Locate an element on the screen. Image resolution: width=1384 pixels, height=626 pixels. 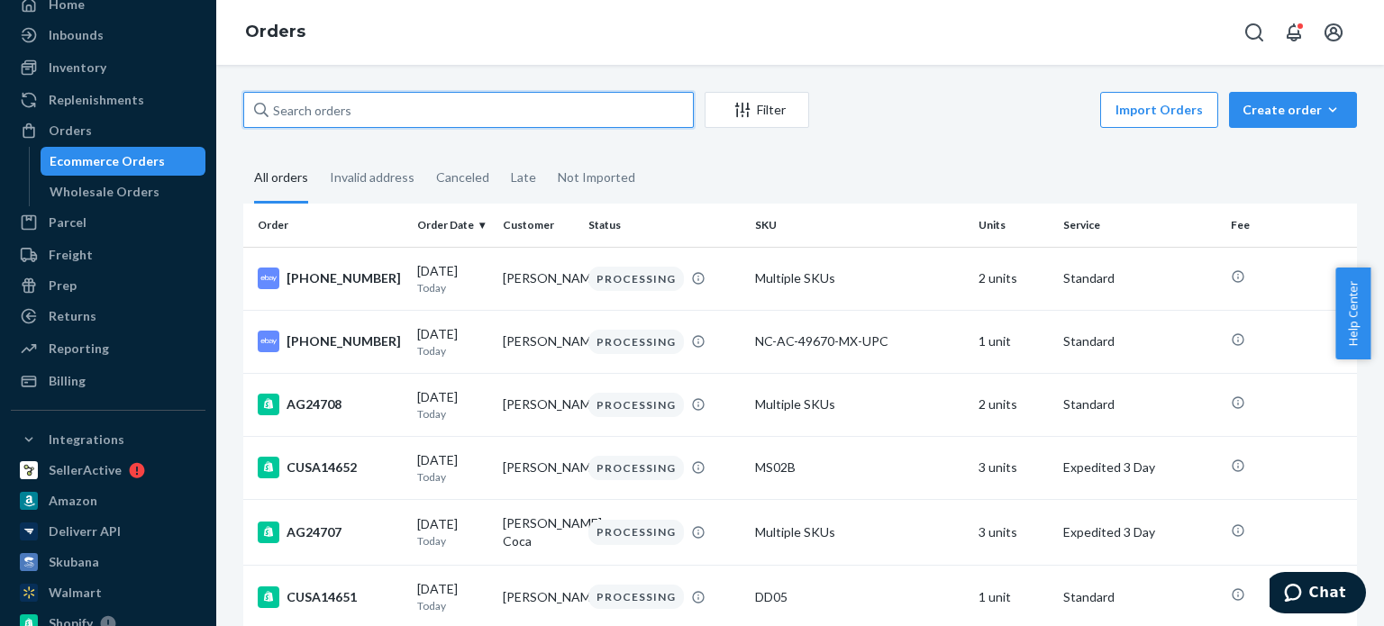
a: Reporting is located at coordinates (108, 349).